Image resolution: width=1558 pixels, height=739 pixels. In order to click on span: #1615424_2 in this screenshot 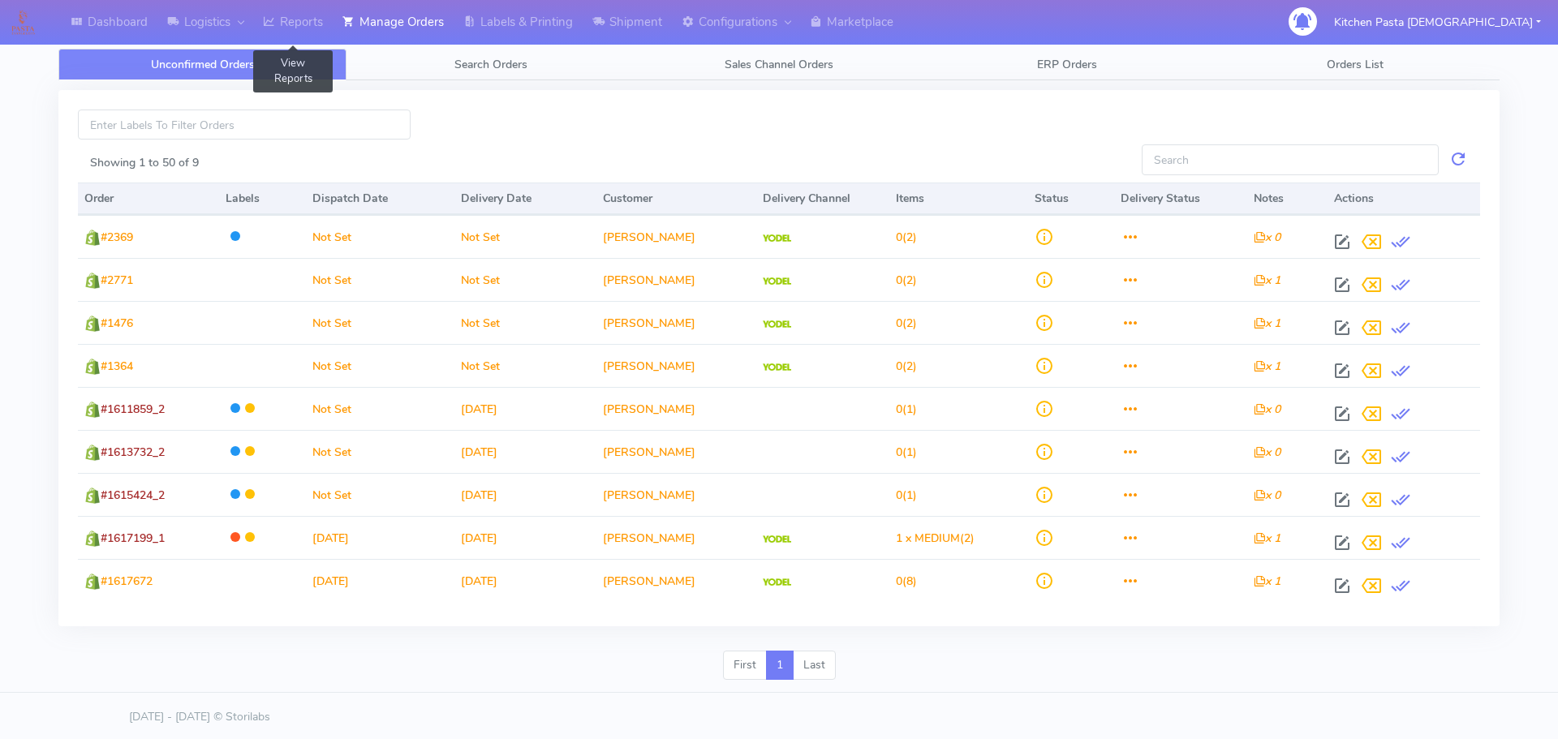, I will do `click(132, 495)`.